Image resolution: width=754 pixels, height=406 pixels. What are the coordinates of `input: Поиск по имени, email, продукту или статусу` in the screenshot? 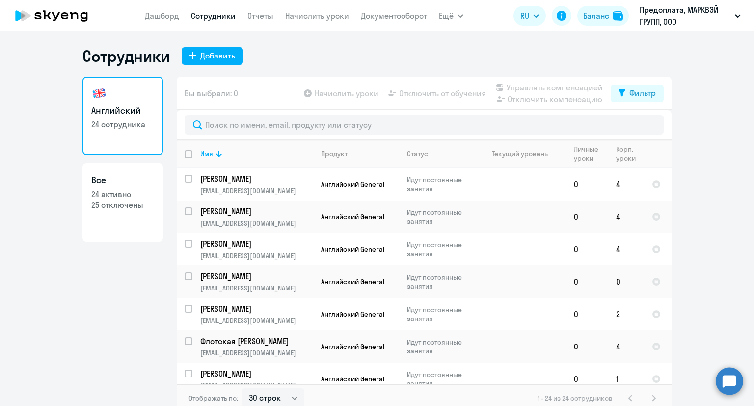 It's located at (424, 125).